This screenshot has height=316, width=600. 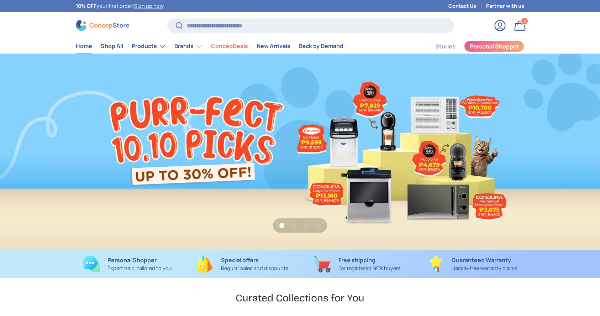 What do you see at coordinates (230, 46) in the screenshot?
I see `a: ConcepDeals` at bounding box center [230, 46].